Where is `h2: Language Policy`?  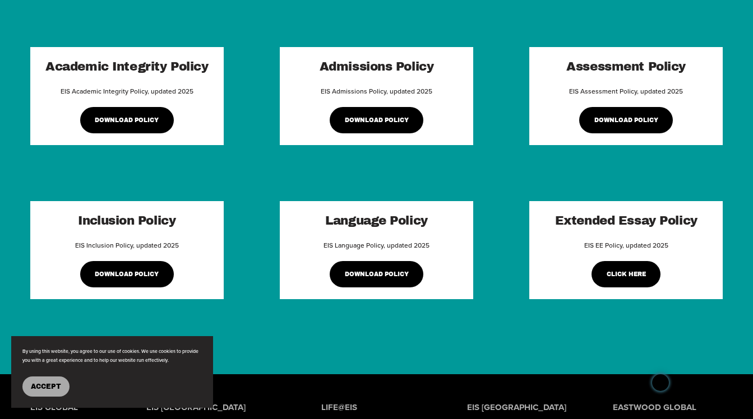 h2: Language Policy is located at coordinates (377, 221).